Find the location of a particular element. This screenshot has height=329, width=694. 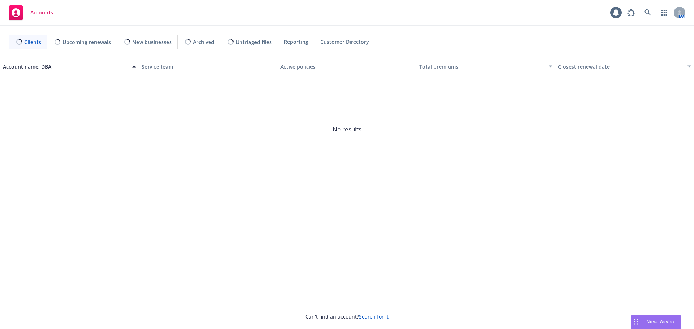

button: Service team is located at coordinates (208, 66).